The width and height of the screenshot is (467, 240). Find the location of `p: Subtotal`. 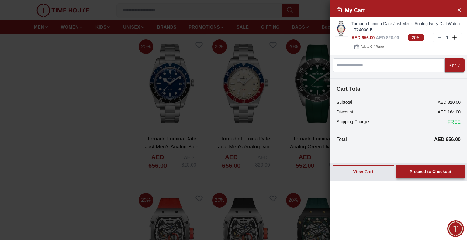

p: Subtotal is located at coordinates (344, 102).